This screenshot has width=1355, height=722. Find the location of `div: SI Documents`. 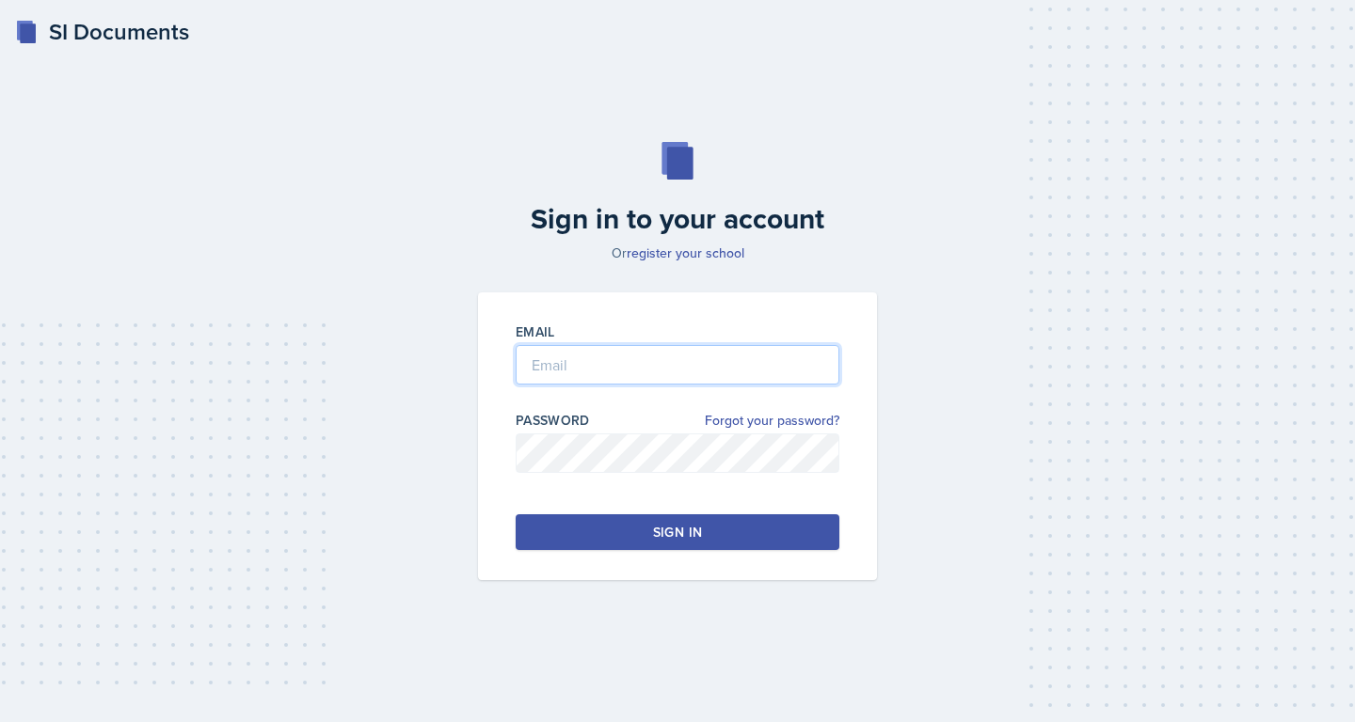

div: SI Documents is located at coordinates (102, 32).